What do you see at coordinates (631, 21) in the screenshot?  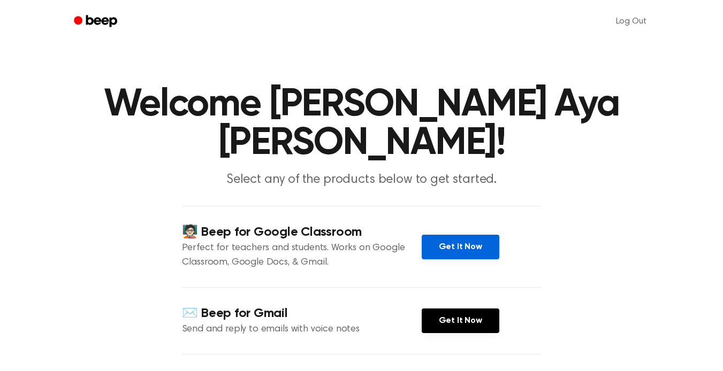 I see `a: Log Out` at bounding box center [631, 21].